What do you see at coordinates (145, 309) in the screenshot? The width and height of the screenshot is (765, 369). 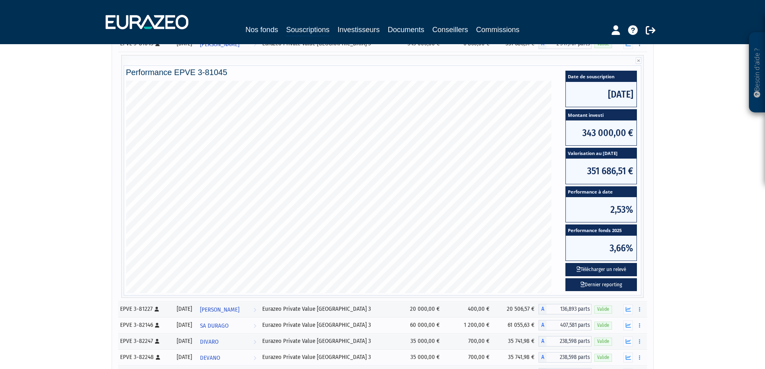 I see `div: EPVE 3-81227` at bounding box center [145, 309].